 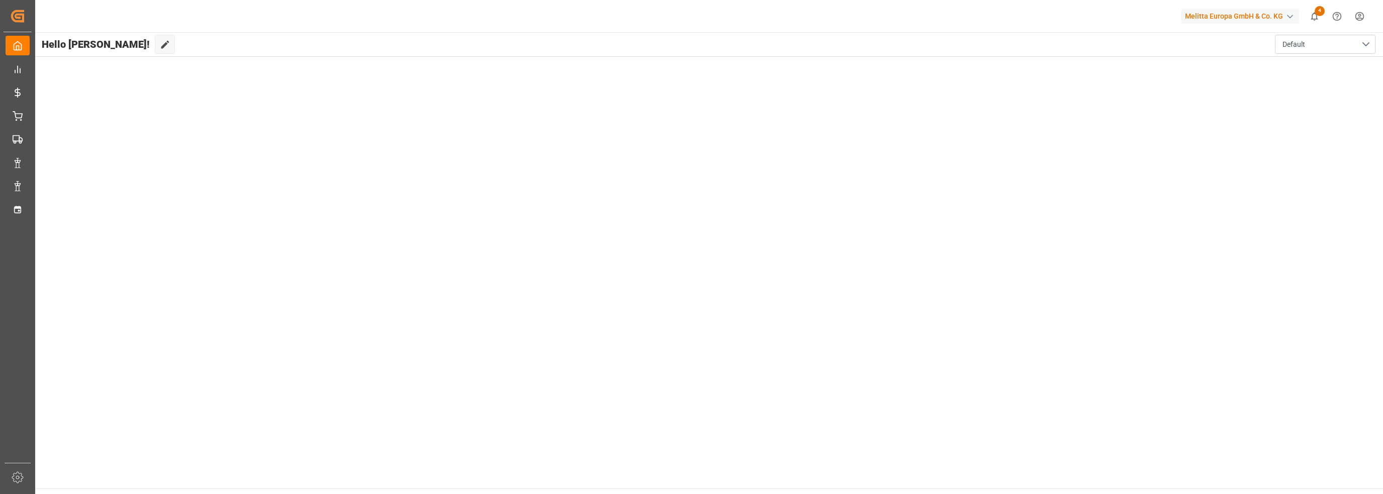 I want to click on button: Melitta Europa GmbH & Co. KG, so click(x=1242, y=16).